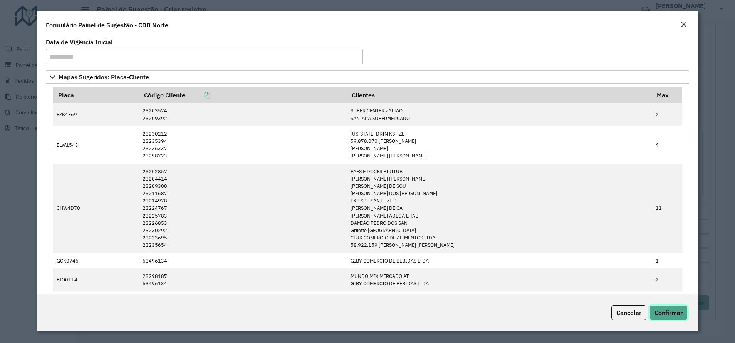 Image resolution: width=735 pixels, height=343 pixels. I want to click on button: Confirmar, so click(668, 313).